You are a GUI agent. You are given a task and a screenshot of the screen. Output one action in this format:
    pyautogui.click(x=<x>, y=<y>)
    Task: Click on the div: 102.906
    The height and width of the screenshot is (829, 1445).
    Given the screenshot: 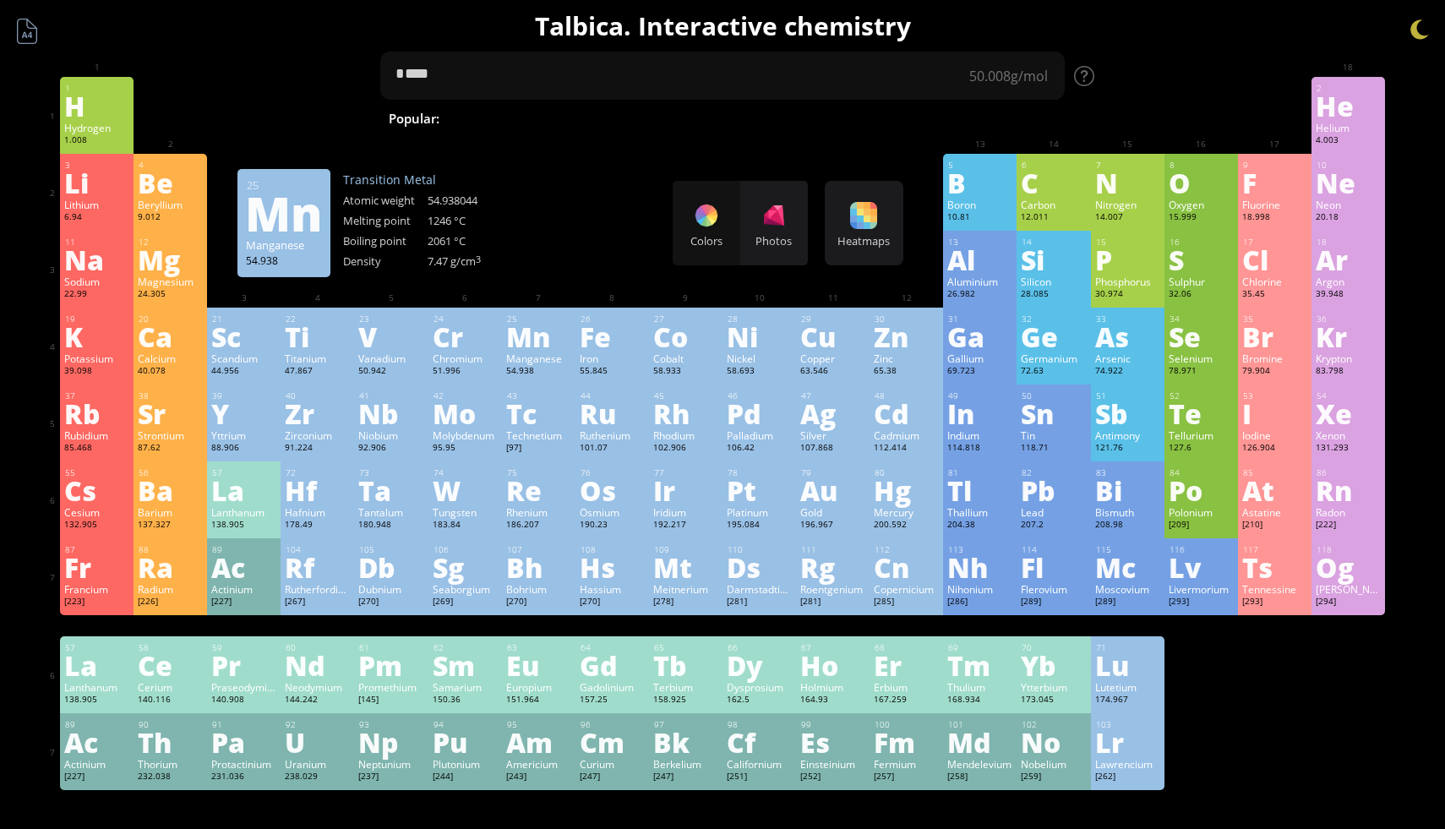 What is the action you would take?
    pyautogui.click(x=685, y=449)
    